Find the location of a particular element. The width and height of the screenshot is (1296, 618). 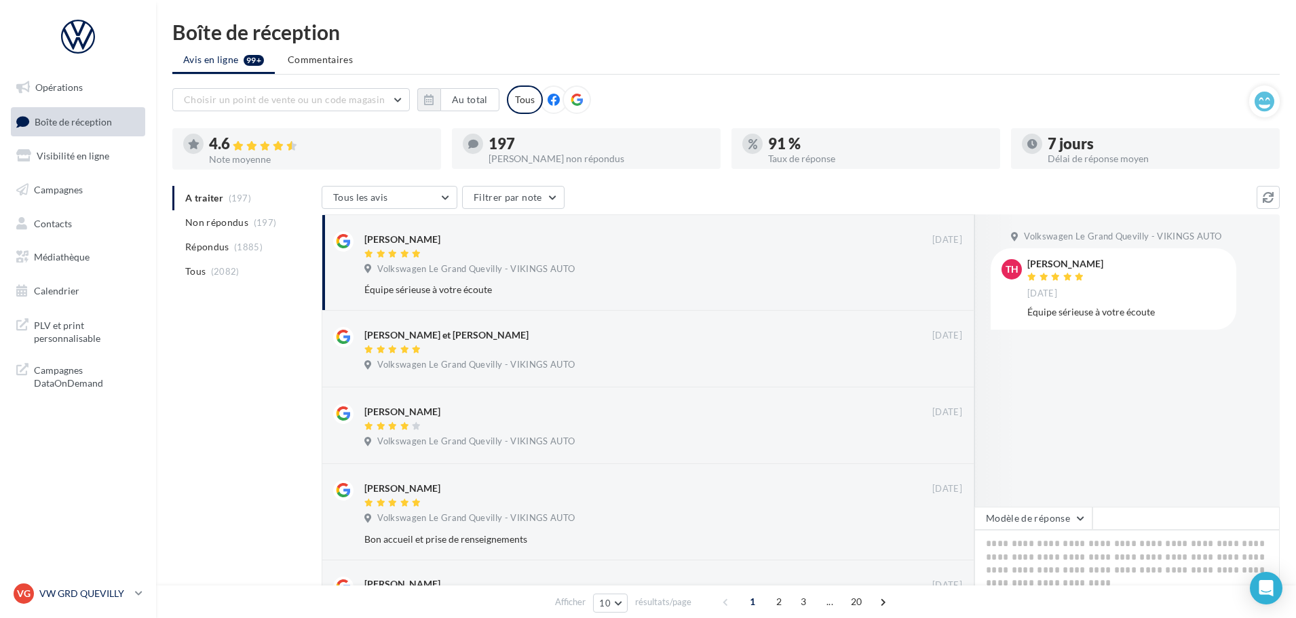

button: Modèle de réponse is located at coordinates (1034, 519).